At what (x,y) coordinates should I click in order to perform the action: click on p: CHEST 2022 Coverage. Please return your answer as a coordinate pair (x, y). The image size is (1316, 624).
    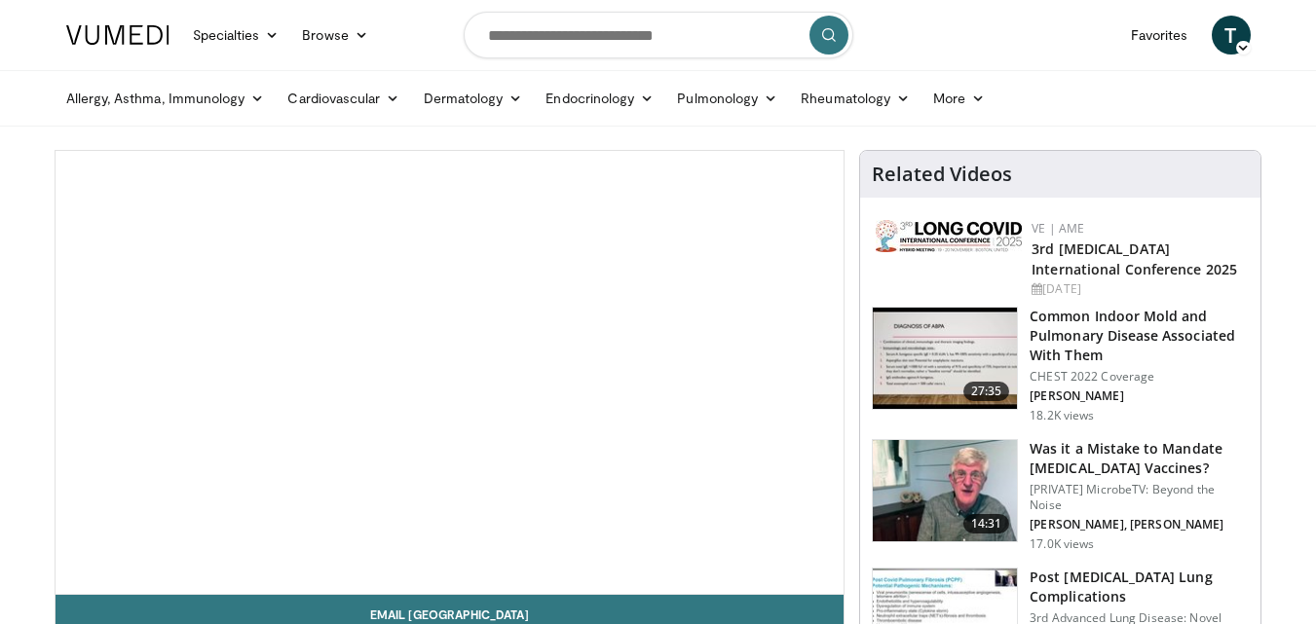
    Looking at the image, I should click on (1139, 377).